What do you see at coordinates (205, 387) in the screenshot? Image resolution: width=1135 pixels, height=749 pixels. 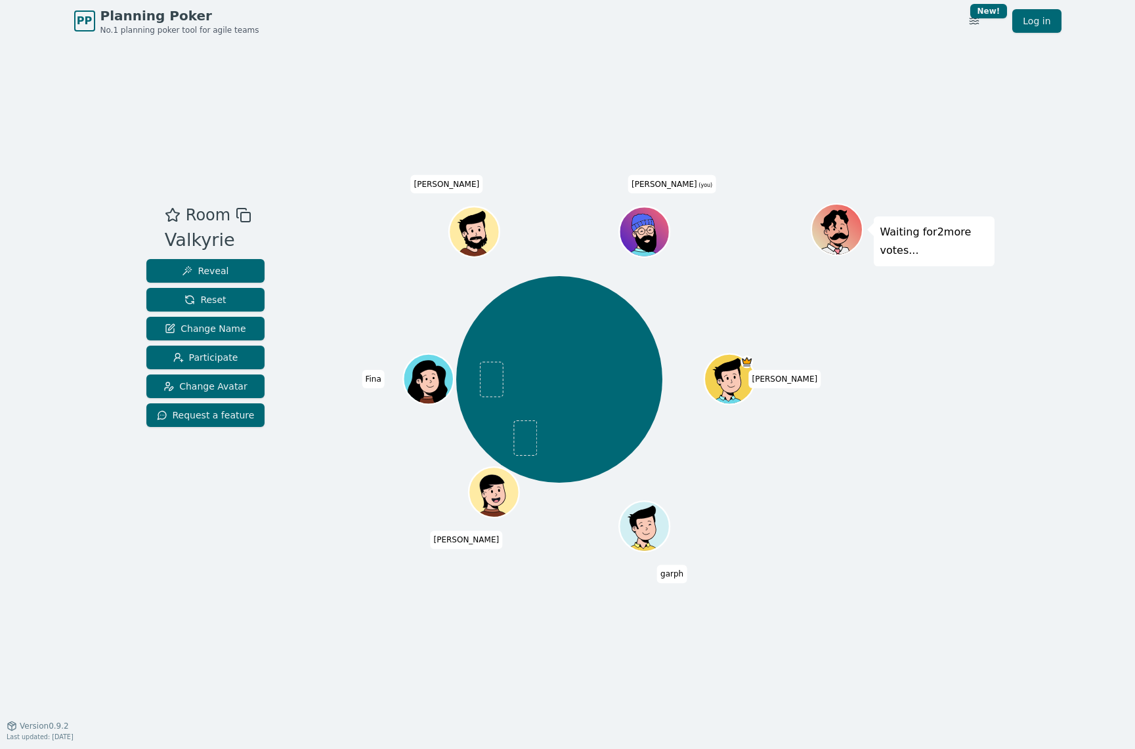 I see `button: Change Avatar` at bounding box center [205, 387].